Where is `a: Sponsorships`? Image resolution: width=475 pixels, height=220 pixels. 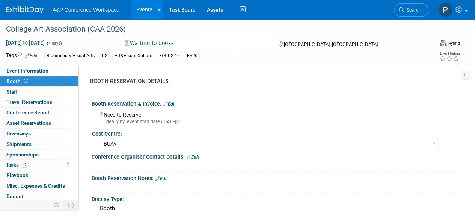 a: Sponsorships is located at coordinates (39, 154).